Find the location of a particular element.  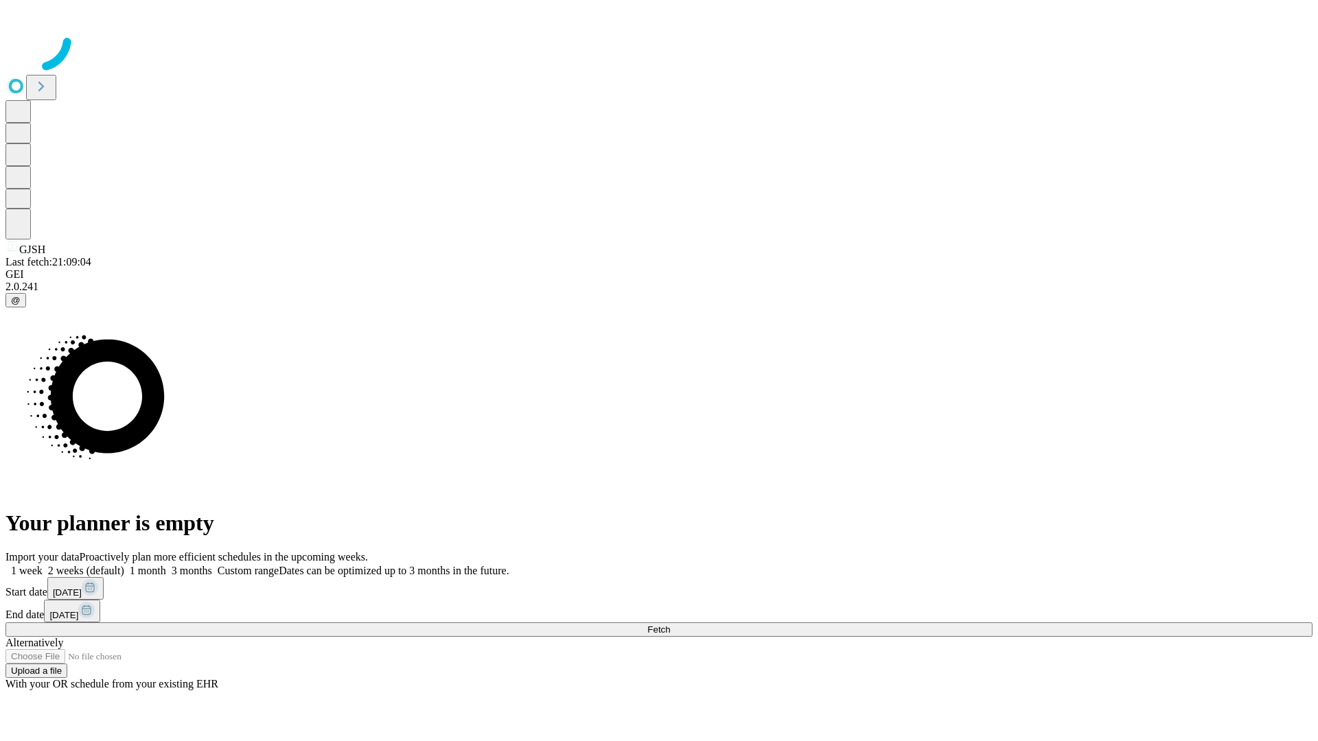

span: 2 weeks (default) is located at coordinates (86, 570).